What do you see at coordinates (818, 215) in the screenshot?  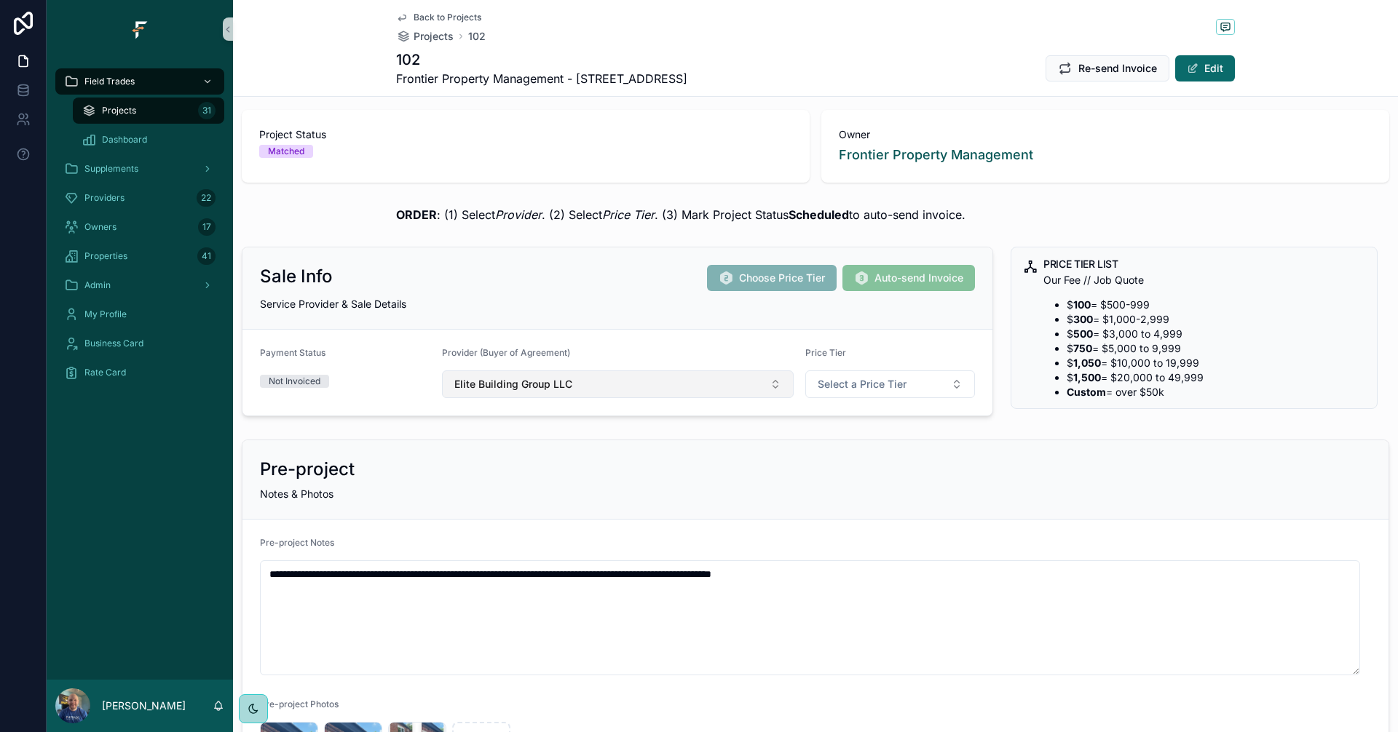 I see `strong: Scheduled` at bounding box center [818, 215].